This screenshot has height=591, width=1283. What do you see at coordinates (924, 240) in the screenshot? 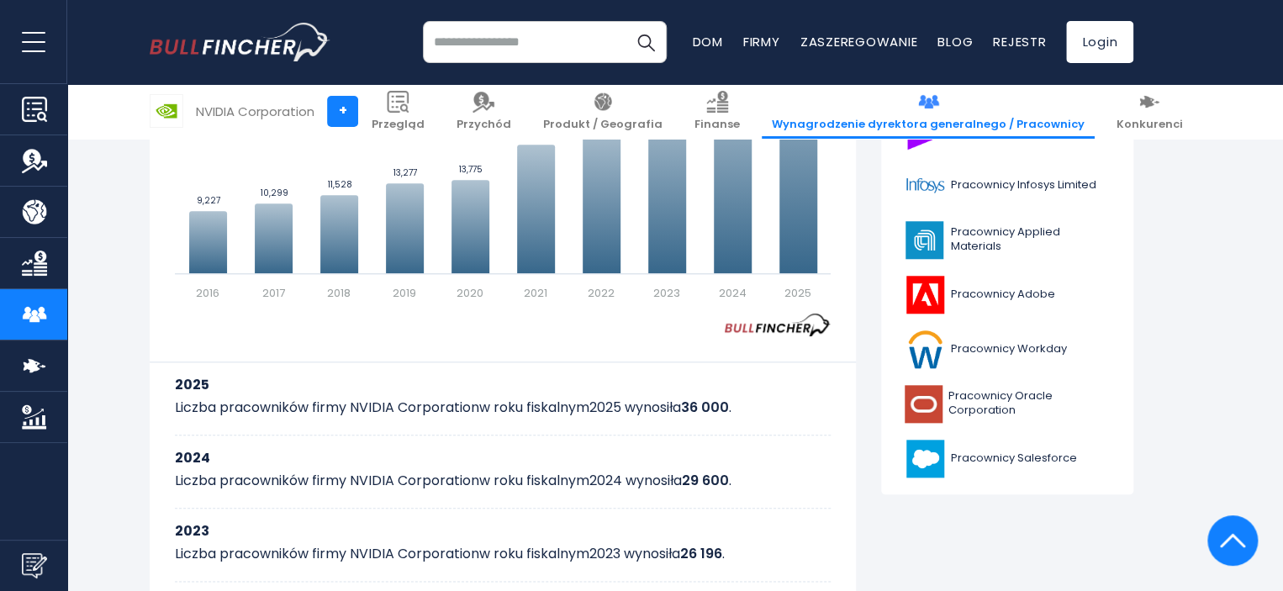
I see `img: Logo AMAT` at bounding box center [924, 240].